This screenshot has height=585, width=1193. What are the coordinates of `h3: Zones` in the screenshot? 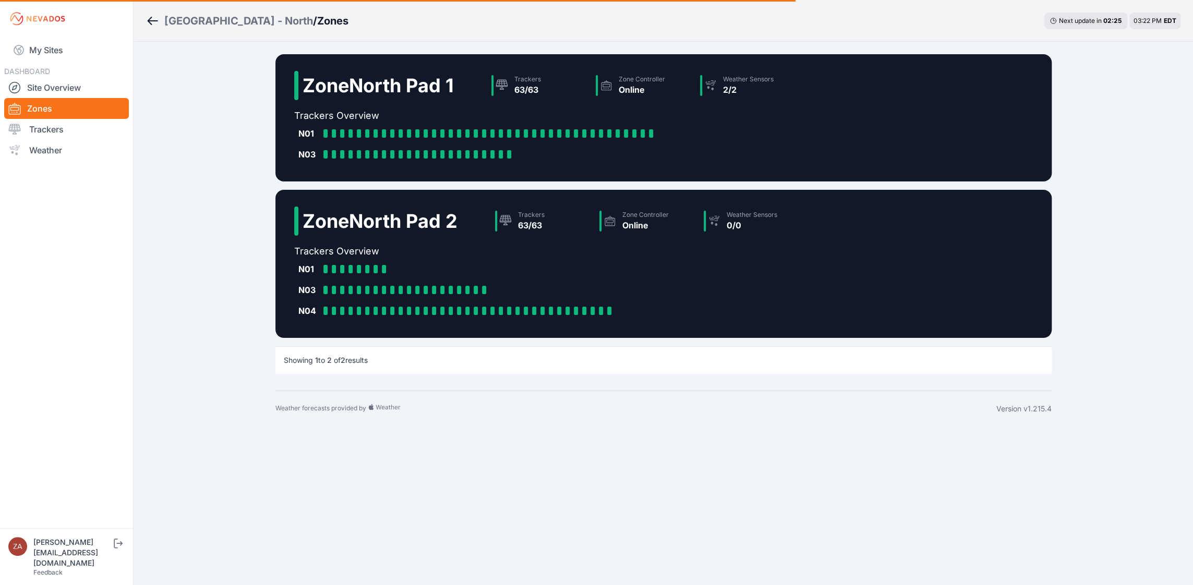 It's located at (333, 21).